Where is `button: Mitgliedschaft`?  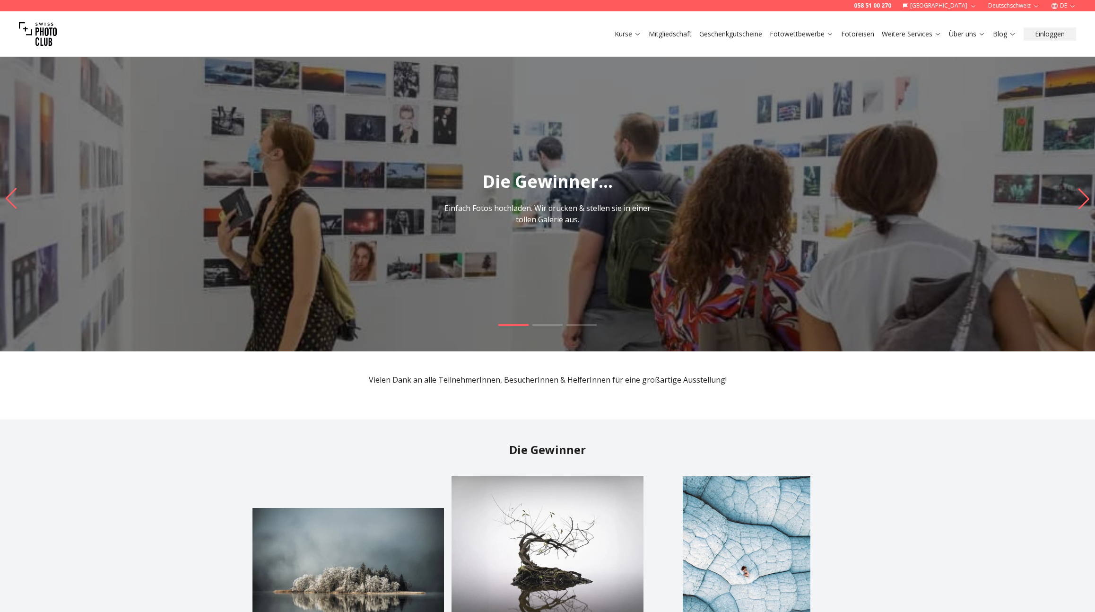 button: Mitgliedschaft is located at coordinates (670, 34).